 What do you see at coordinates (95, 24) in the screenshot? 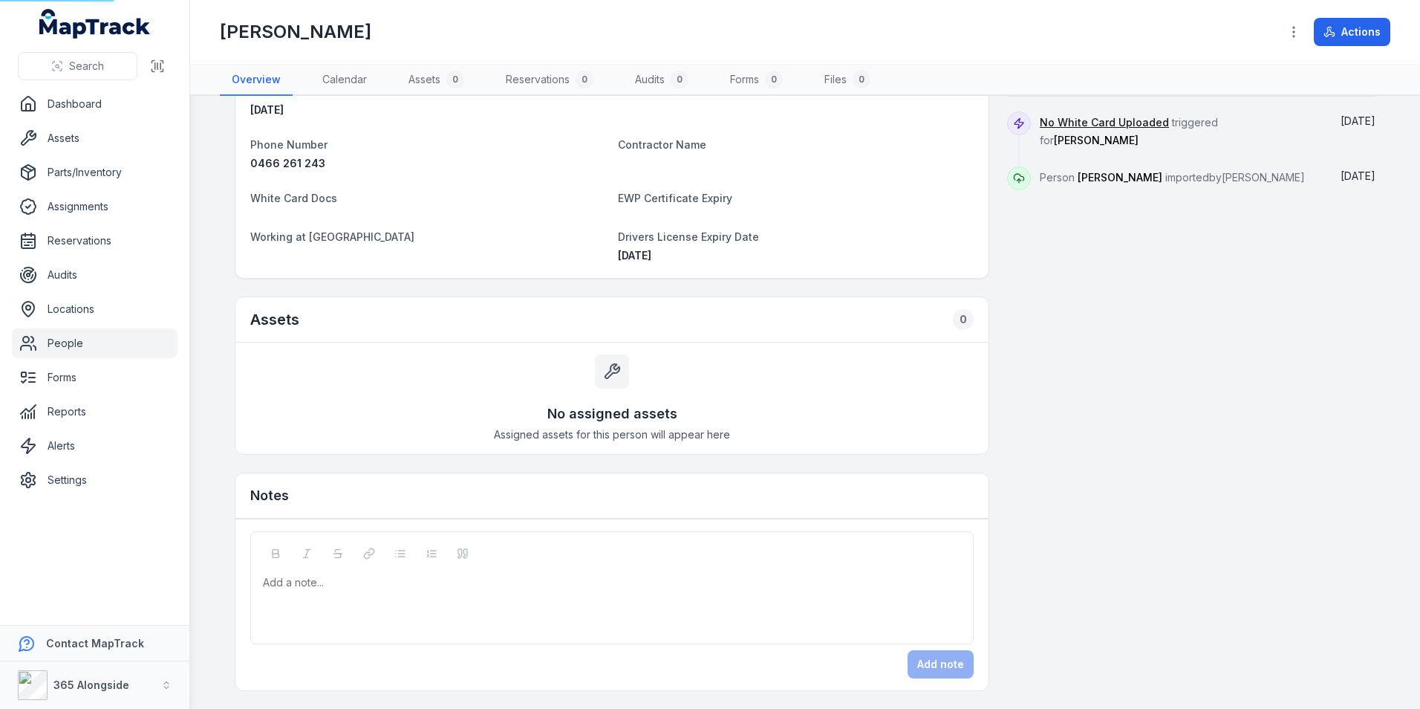
I see `a: MapTrack` at bounding box center [95, 24].